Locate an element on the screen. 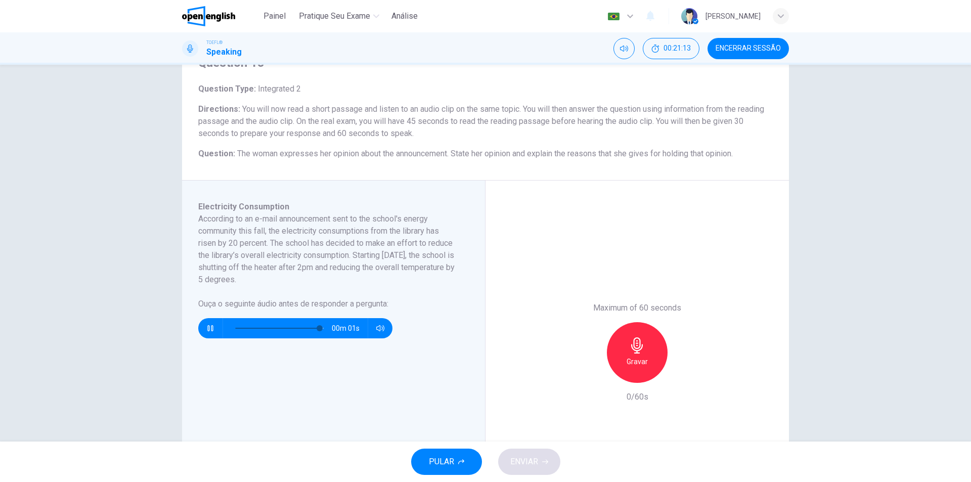 The image size is (971, 482). span: Integrated 2 is located at coordinates (278, 89).